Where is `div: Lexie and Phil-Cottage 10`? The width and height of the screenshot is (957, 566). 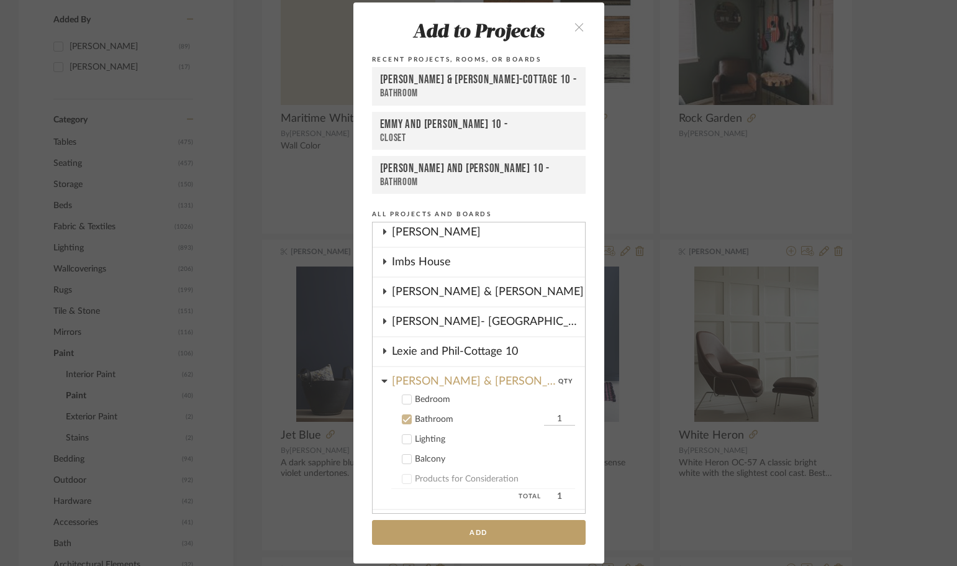 div: Lexie and Phil-Cottage 10 is located at coordinates (488, 351).